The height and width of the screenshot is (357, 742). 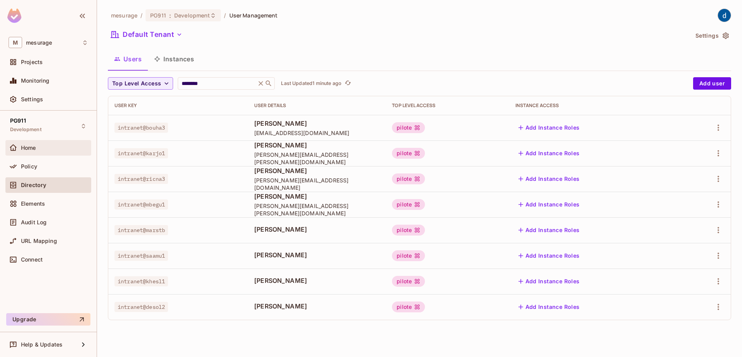 I want to click on span: intranet@karjo1, so click(x=141, y=153).